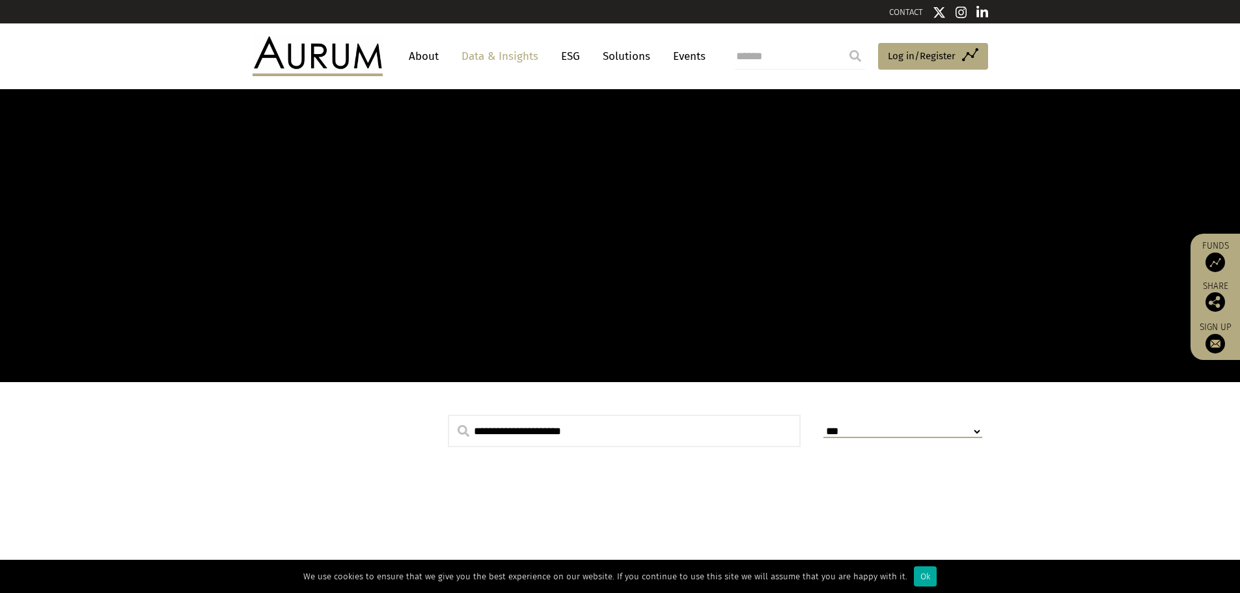 The width and height of the screenshot is (1240, 593). Describe the element at coordinates (855, 56) in the screenshot. I see `input: Submit` at that location.